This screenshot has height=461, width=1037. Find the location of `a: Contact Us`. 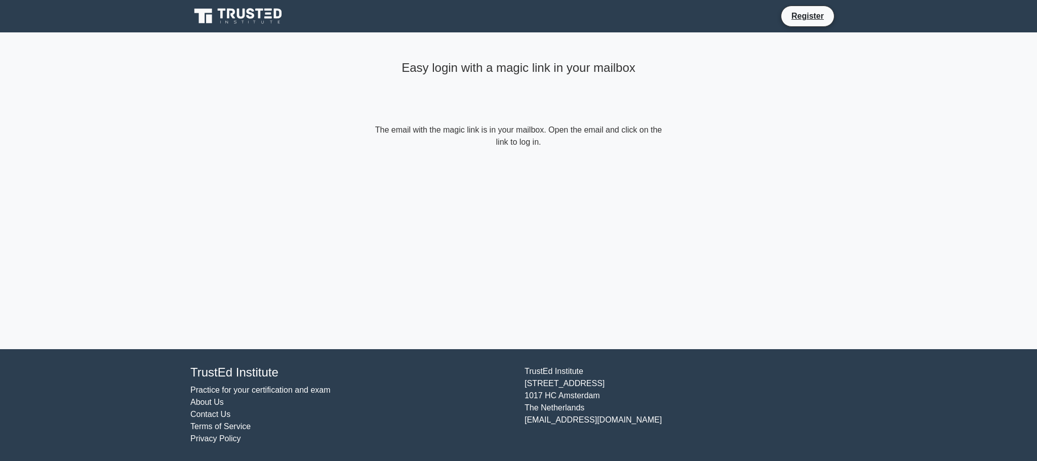

a: Contact Us is located at coordinates (210, 414).